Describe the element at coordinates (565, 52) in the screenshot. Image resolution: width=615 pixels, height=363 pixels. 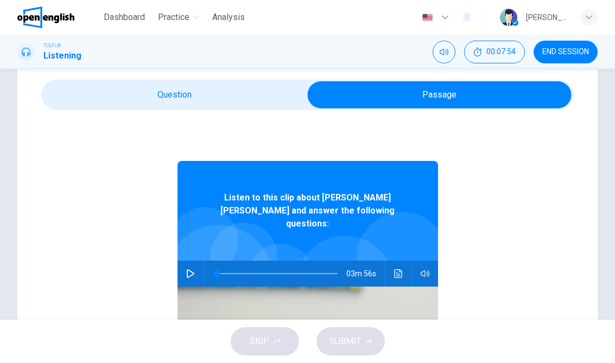
I see `span: END SESSION` at that location.